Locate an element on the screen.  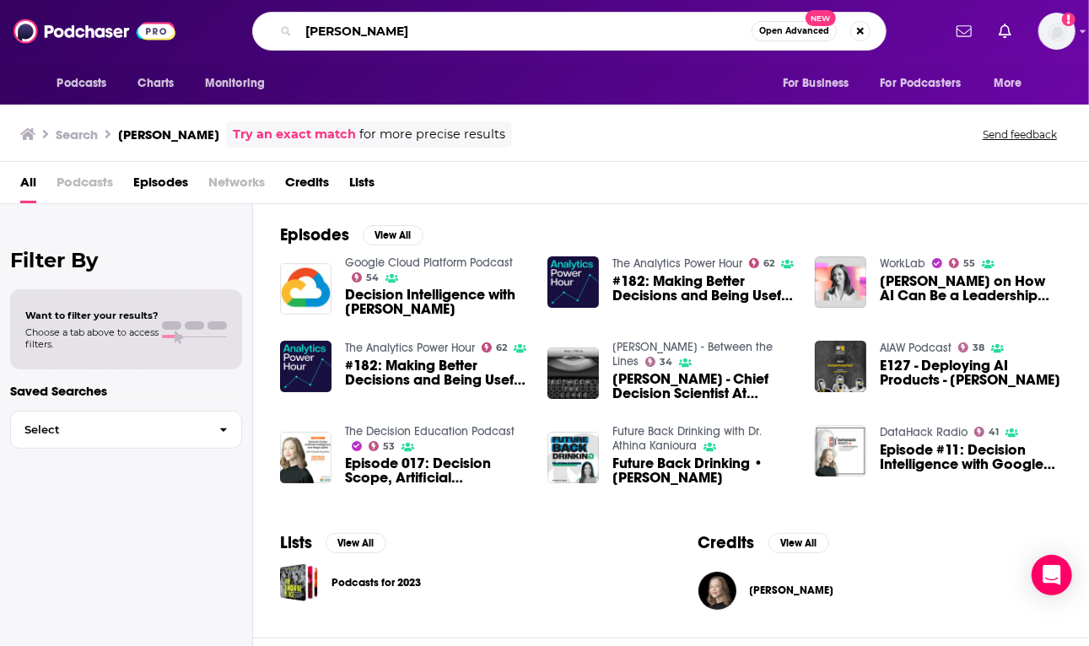
span: More is located at coordinates (1008, 84).